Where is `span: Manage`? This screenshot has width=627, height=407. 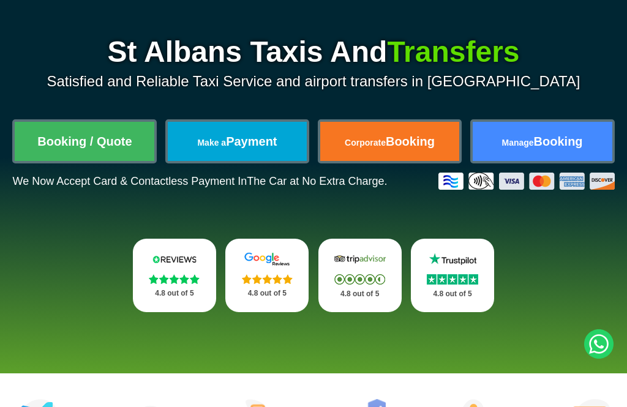 span: Manage is located at coordinates (517, 143).